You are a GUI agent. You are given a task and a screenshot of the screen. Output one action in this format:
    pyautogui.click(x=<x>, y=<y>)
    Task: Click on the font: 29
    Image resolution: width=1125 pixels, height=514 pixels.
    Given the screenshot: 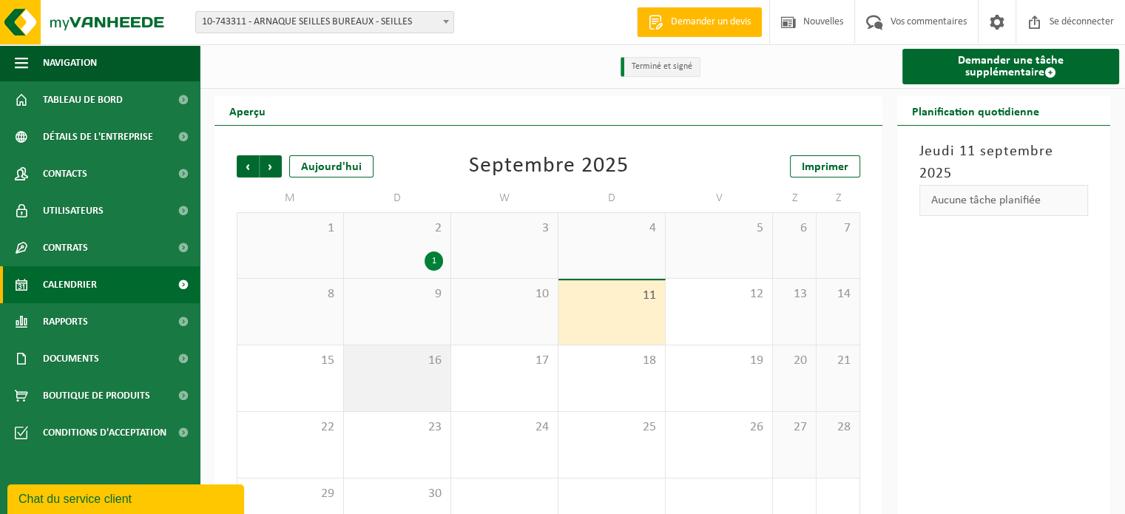 What is the action you would take?
    pyautogui.click(x=328, y=493)
    